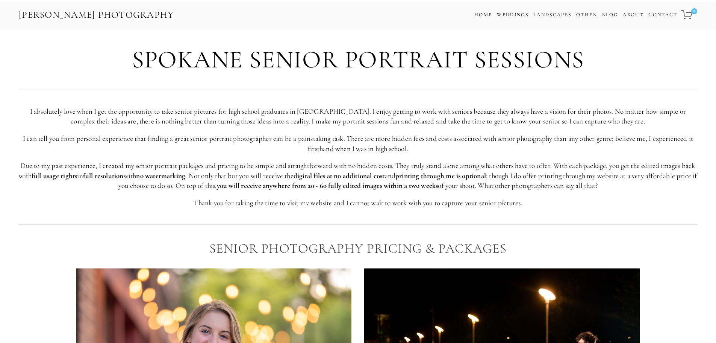 The height and width of the screenshot is (343, 716). What do you see at coordinates (633, 15) in the screenshot?
I see `a: About` at bounding box center [633, 15].